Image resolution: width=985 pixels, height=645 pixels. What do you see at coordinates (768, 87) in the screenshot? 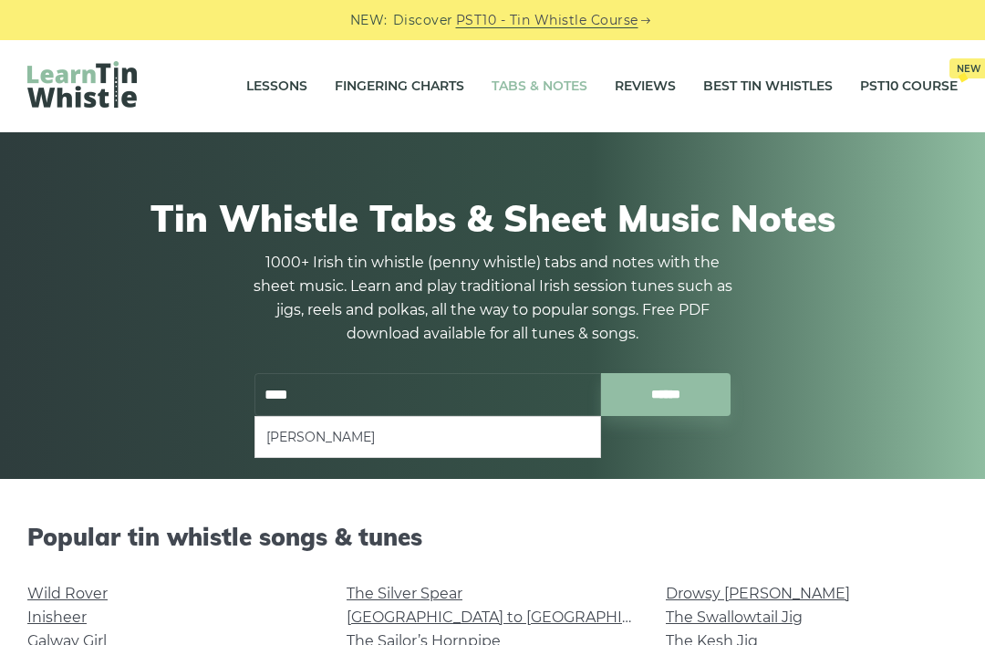
I see `a: Best Tin Whistles` at bounding box center [768, 87].